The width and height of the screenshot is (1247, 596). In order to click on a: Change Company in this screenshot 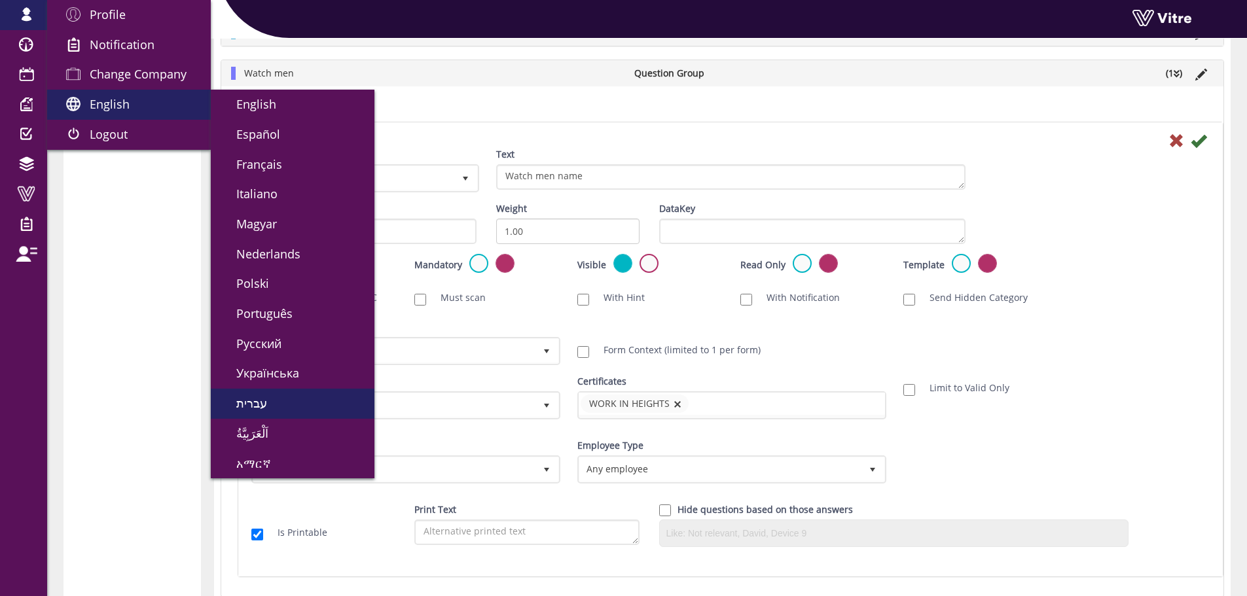, I will do `click(129, 75)`.